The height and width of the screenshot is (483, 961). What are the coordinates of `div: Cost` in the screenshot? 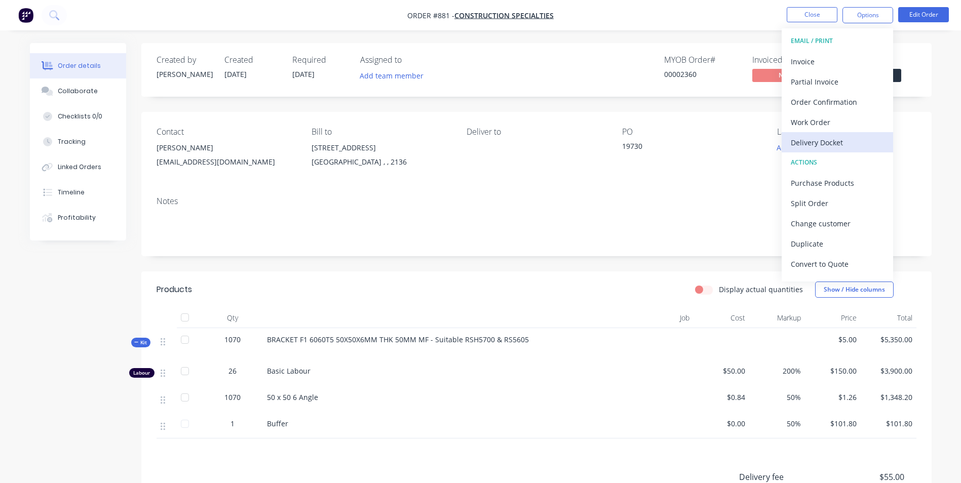 It's located at (722, 318).